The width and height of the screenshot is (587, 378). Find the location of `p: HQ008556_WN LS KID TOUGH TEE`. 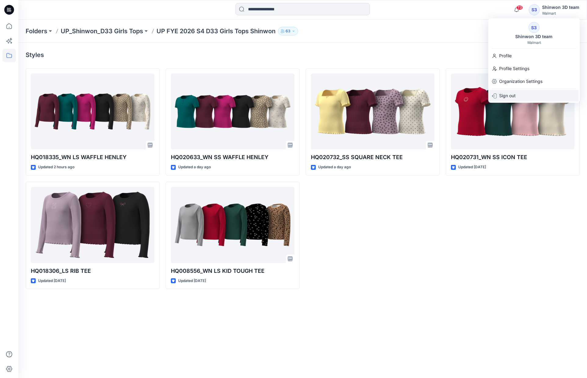

p: HQ008556_WN LS KID TOUGH TEE is located at coordinates (232, 271).